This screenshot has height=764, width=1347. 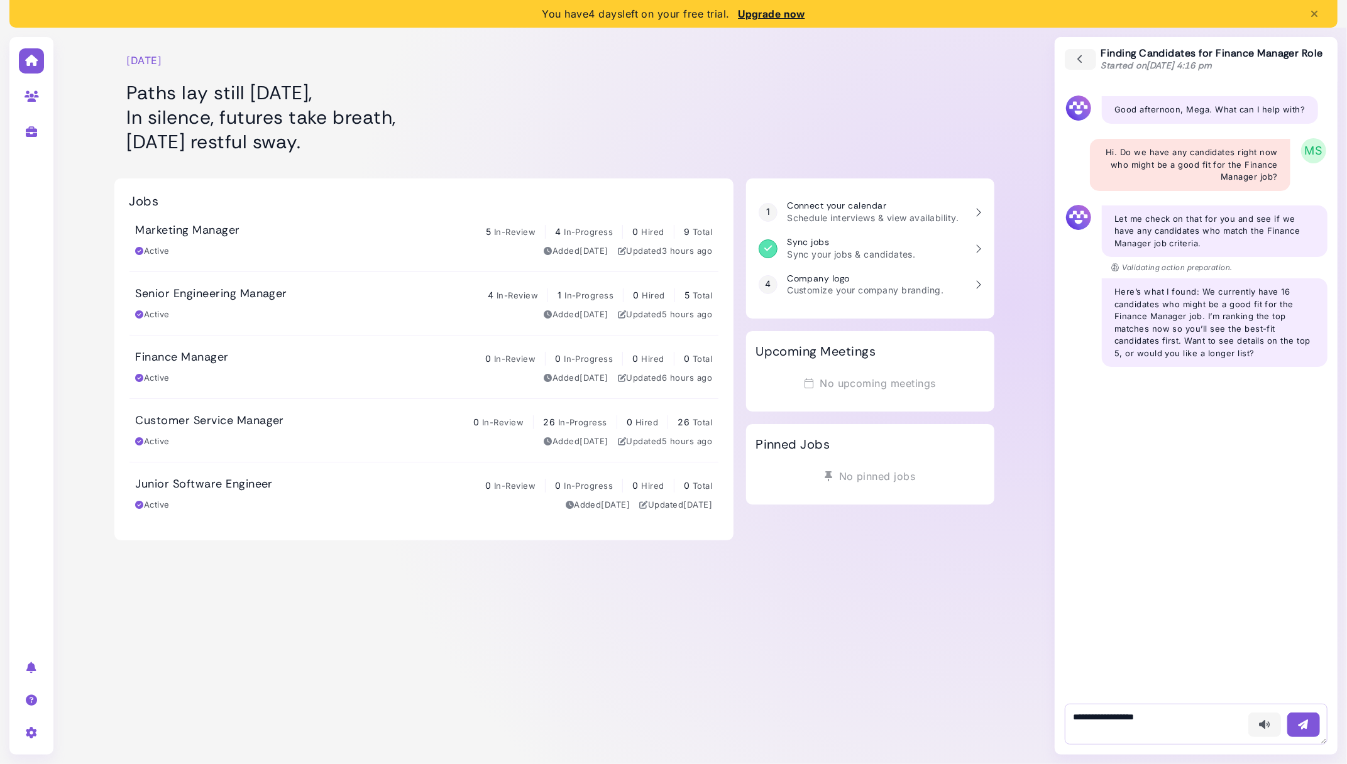 I want to click on span: 9, so click(x=686, y=231).